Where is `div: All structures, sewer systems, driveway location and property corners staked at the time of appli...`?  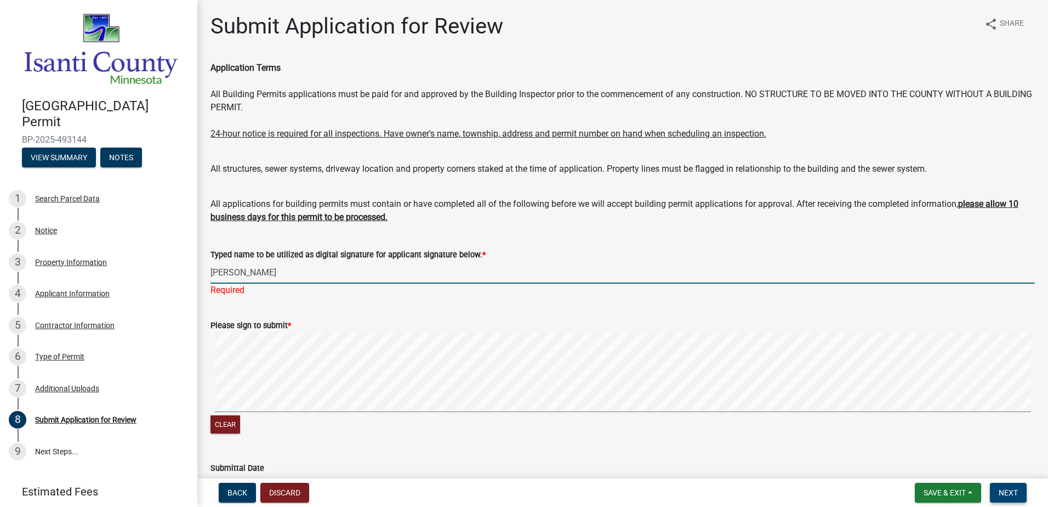
div: All structures, sewer systems, driveway location and property corners staked at the time of appli... is located at coordinates (623, 162).